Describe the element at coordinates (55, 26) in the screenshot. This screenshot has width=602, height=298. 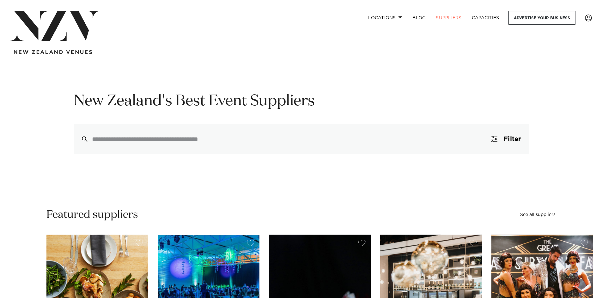
I see `img: nzv-logo.png` at that location.